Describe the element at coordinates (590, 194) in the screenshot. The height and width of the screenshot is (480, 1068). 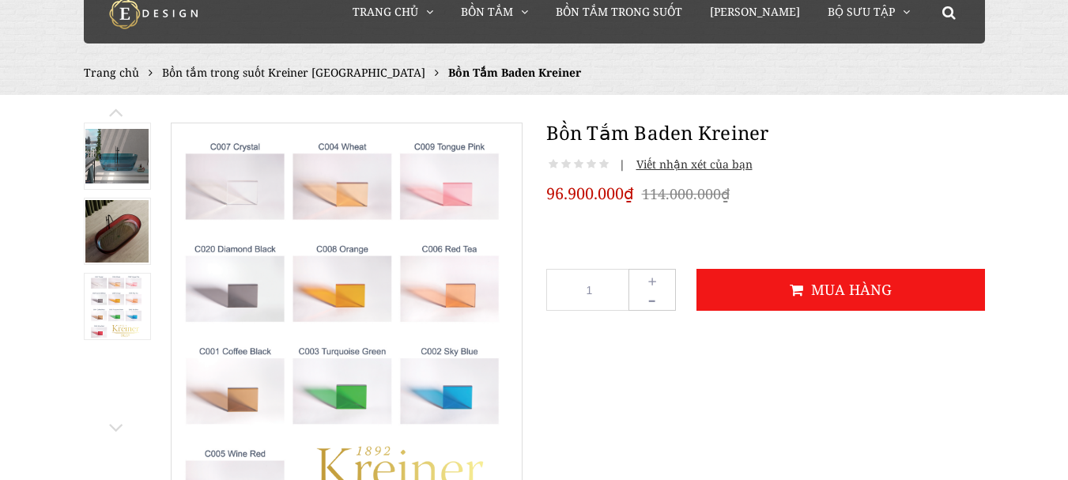
I see `span: 96.900.000₫` at that location.